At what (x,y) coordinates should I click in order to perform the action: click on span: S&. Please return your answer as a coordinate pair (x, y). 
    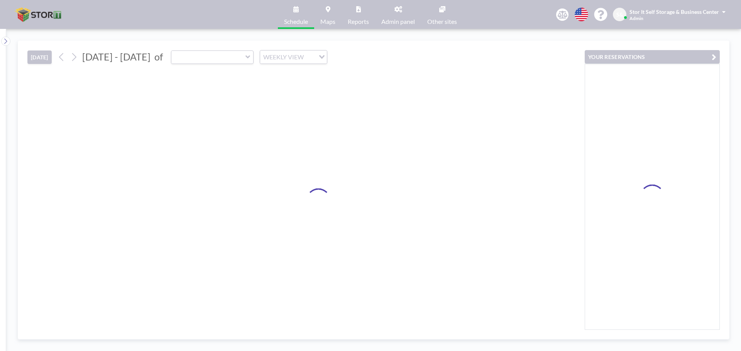
    Looking at the image, I should click on (620, 15).